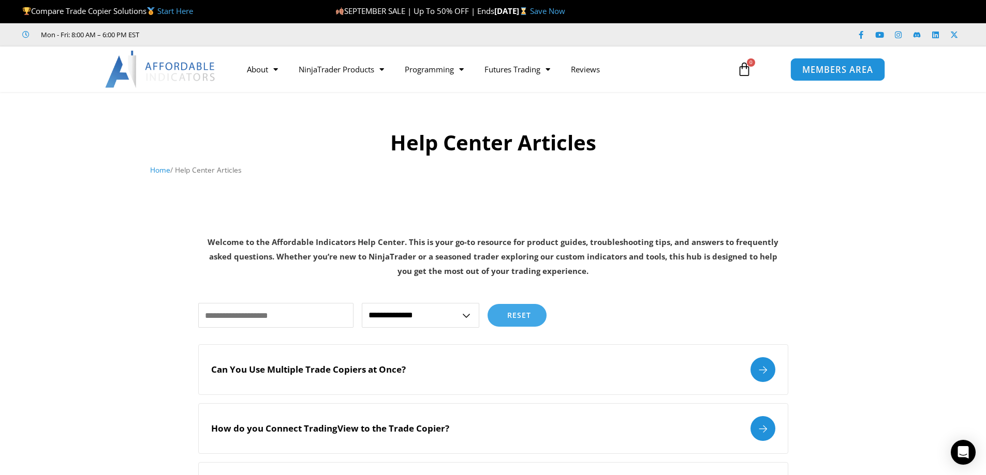 The height and width of the screenshot is (475, 986). What do you see at coordinates (585, 69) in the screenshot?
I see `a: Reviews` at bounding box center [585, 69].